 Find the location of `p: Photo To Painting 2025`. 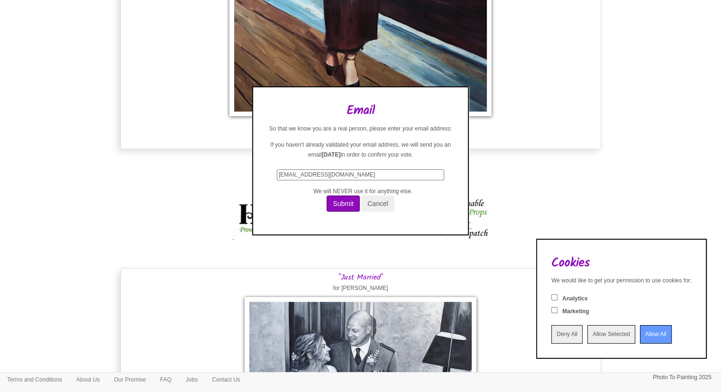

p: Photo To Painting 2025 is located at coordinates (682, 377).